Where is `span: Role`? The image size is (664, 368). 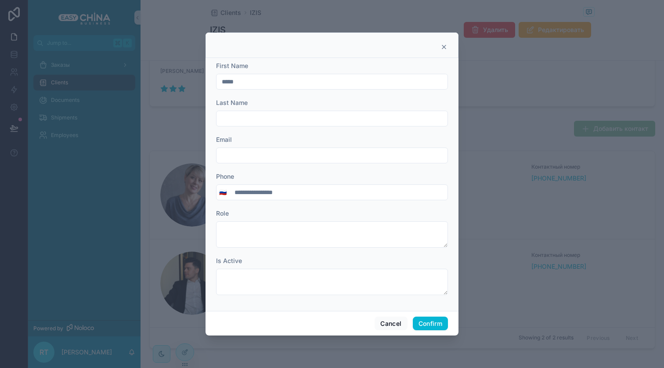 span: Role is located at coordinates (222, 213).